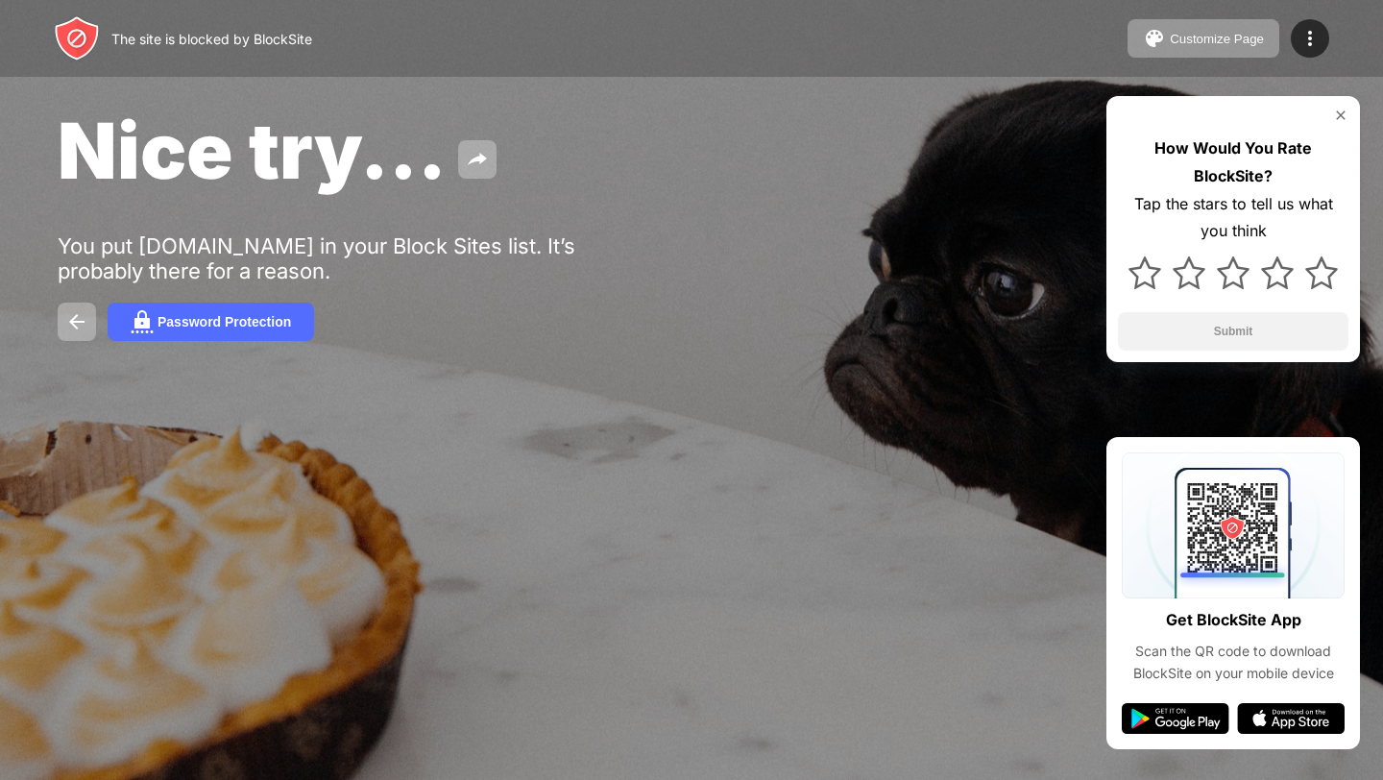 Image resolution: width=1383 pixels, height=780 pixels. I want to click on img: qrcode.svg, so click(1233, 525).